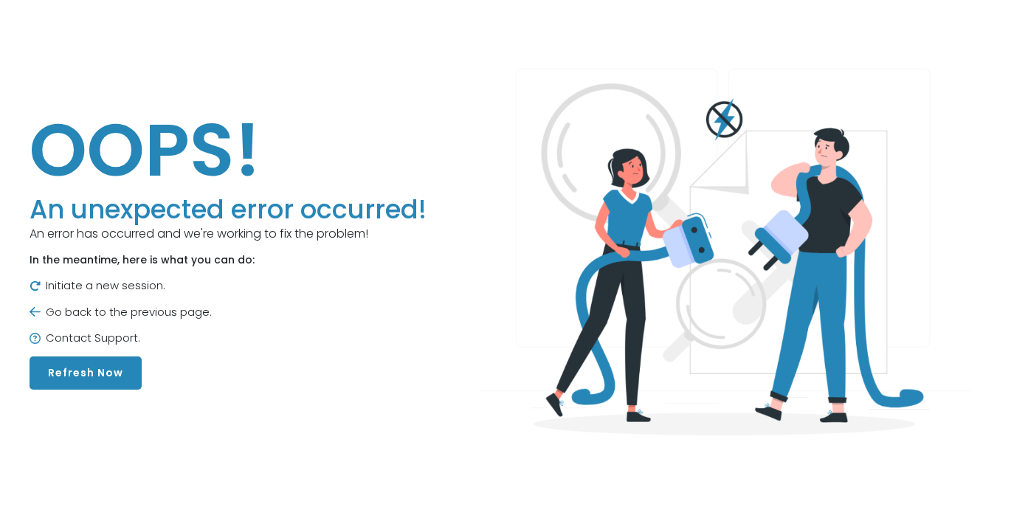 The image size is (1028, 521). What do you see at coordinates (228, 234) in the screenshot?
I see `p: An error has occurred and we're working to fix the problem!` at bounding box center [228, 234].